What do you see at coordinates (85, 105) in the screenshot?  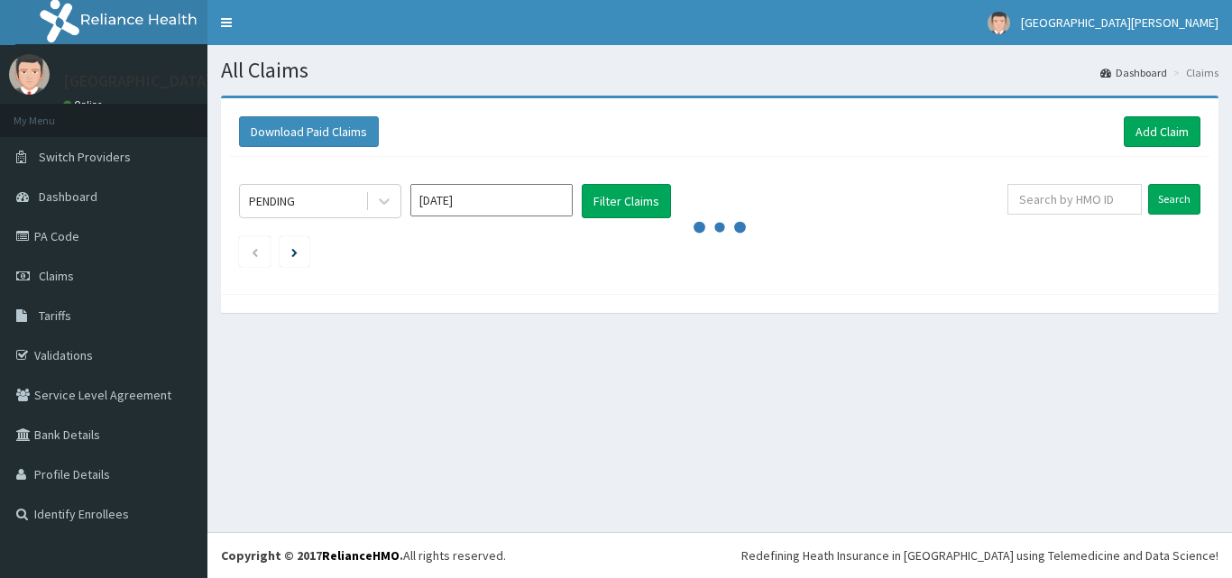 I see `a: Online` at bounding box center [85, 105].